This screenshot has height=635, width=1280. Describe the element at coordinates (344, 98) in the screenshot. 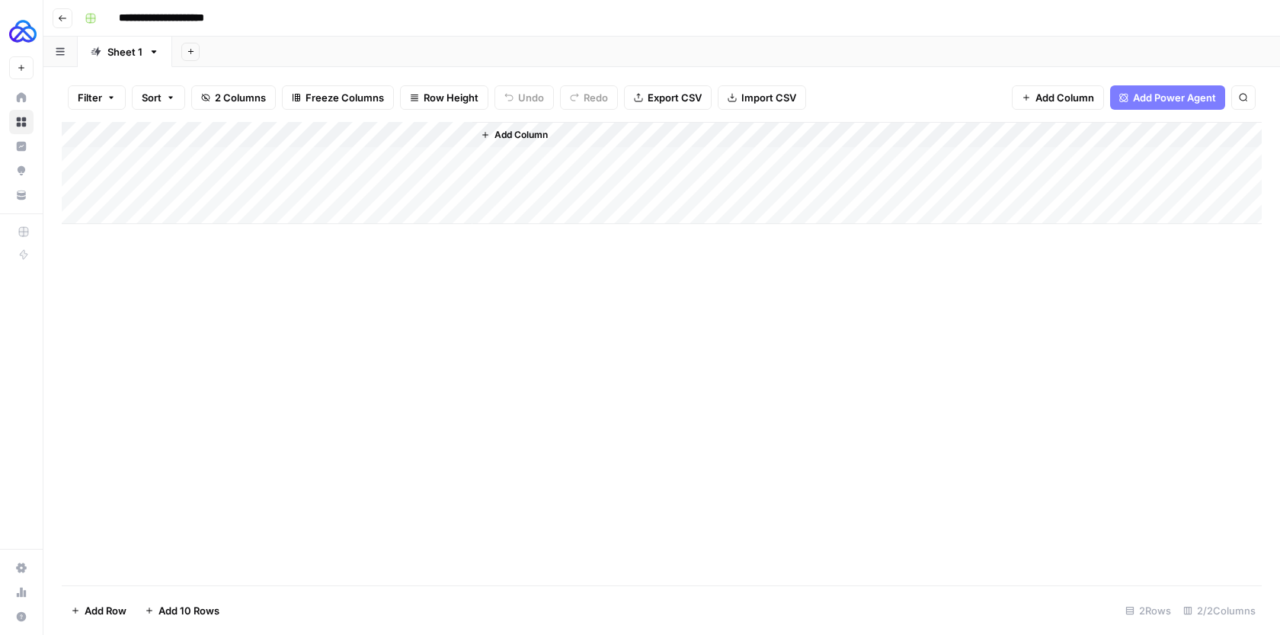

I see `span: Freeze Columns` at that location.